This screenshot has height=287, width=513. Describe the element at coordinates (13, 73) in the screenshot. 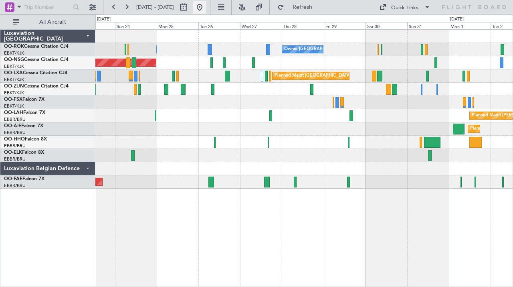

I see `span: OO-LXA` at that location.